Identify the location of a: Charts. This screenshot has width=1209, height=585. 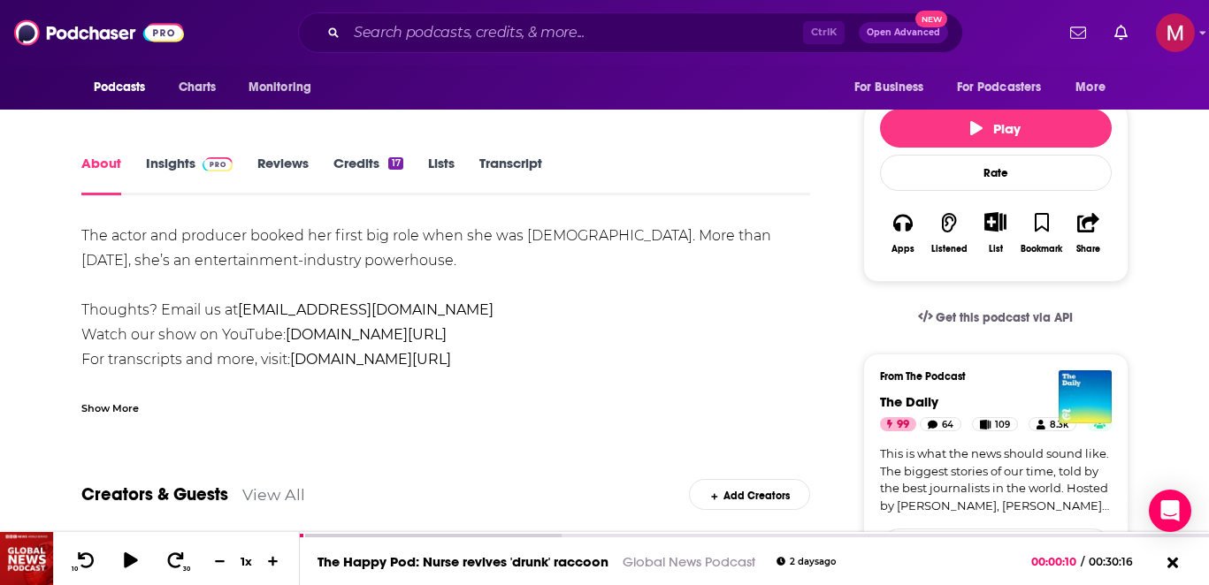
(197, 88).